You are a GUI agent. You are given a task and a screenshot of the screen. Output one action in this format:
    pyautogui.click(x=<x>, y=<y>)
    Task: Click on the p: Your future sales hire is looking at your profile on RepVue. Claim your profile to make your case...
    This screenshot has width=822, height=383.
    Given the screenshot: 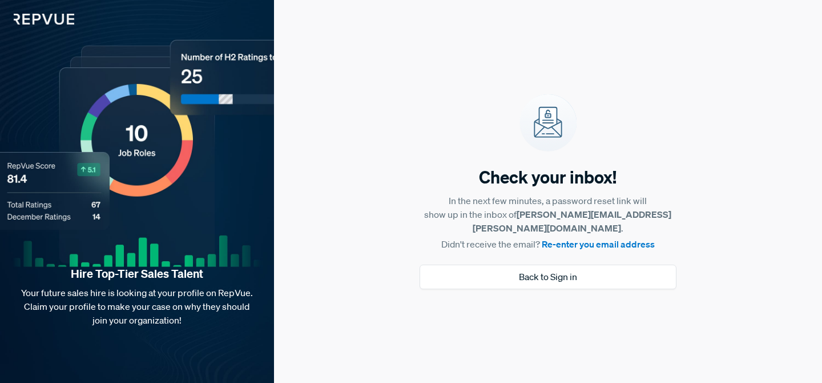 What is the action you would take?
    pyautogui.click(x=137, y=306)
    